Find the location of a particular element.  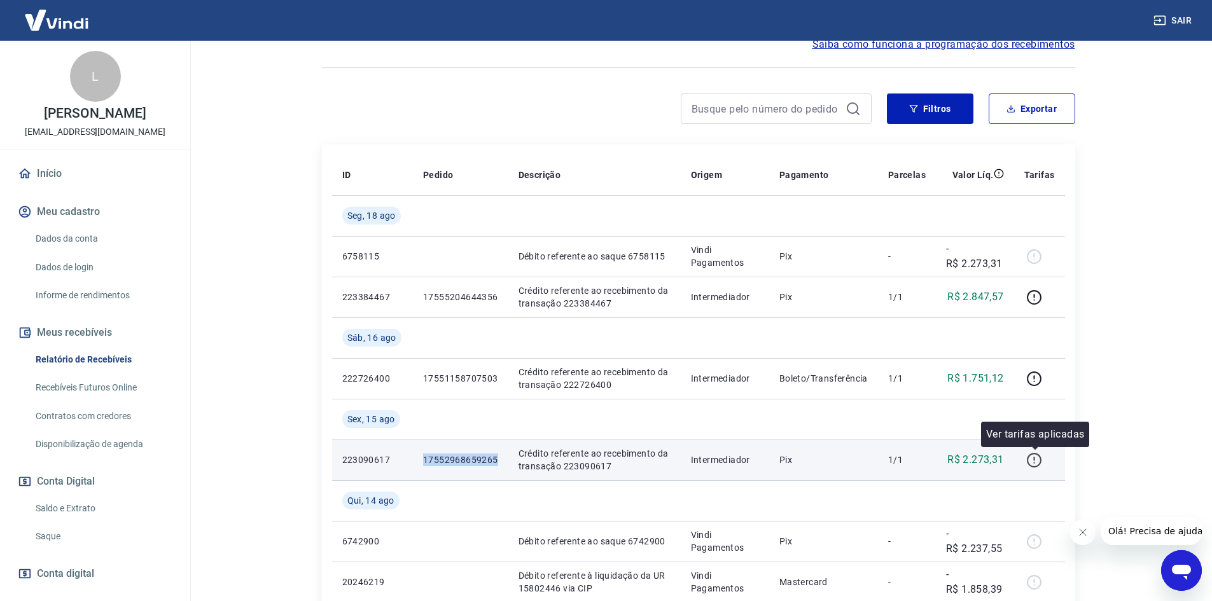

p: -R$ 2.237,55 is located at coordinates (974, 541).